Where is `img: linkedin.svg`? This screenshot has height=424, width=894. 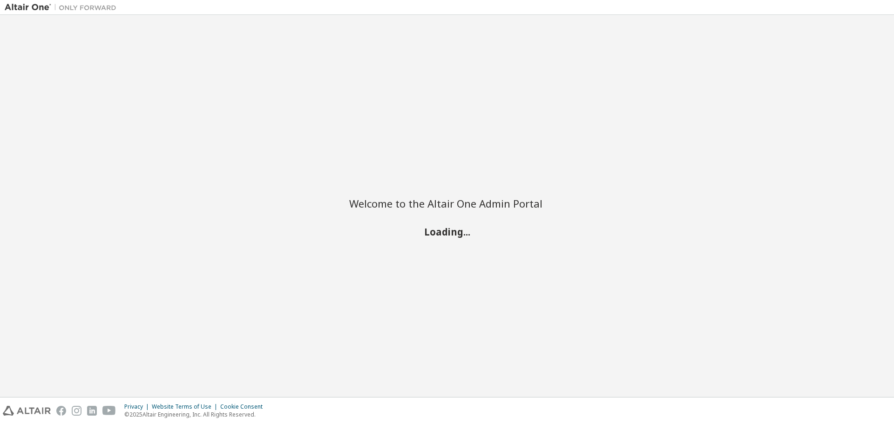 img: linkedin.svg is located at coordinates (92, 411).